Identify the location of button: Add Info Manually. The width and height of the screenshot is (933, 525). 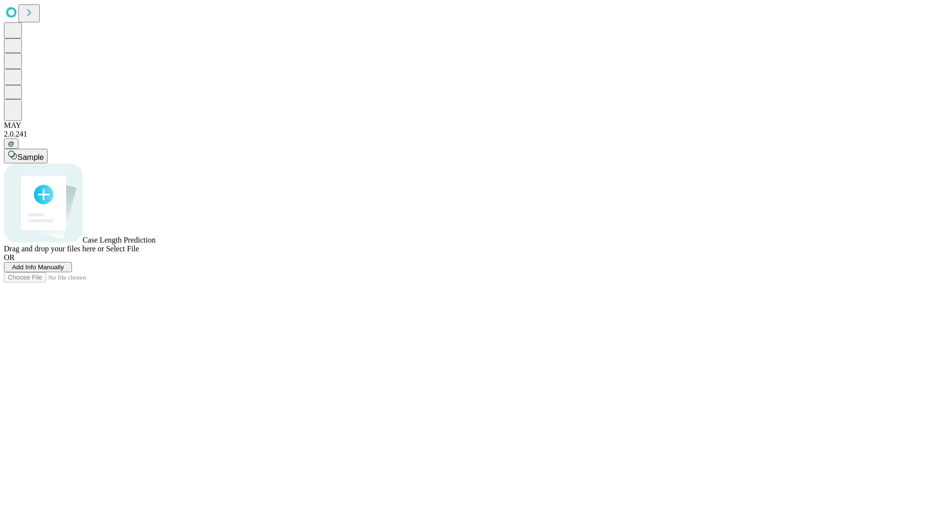
(38, 267).